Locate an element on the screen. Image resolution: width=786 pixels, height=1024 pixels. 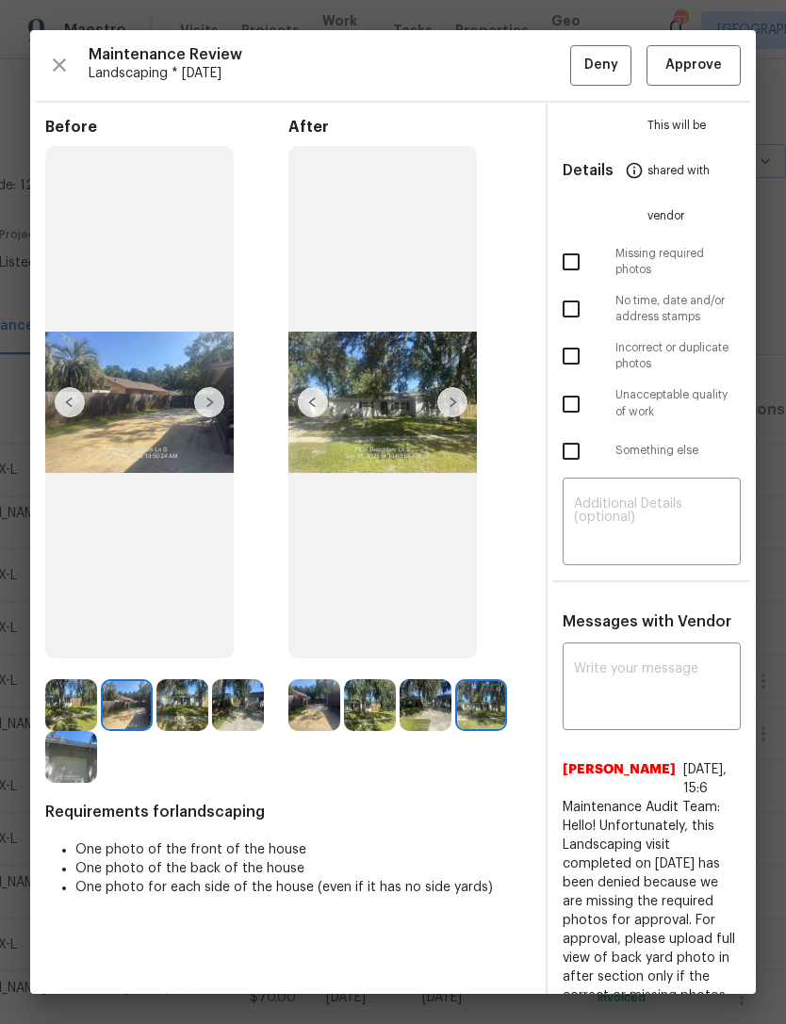
div: No time, date and/or address stamps is located at coordinates (651, 309).